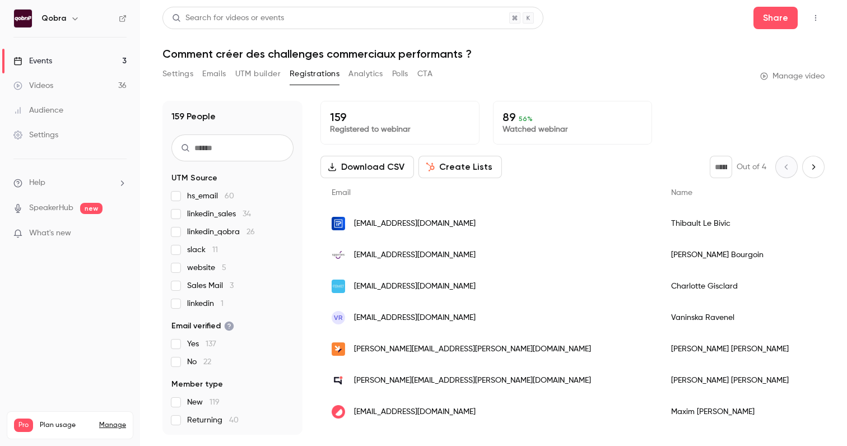  I want to click on button: Share, so click(775, 18).